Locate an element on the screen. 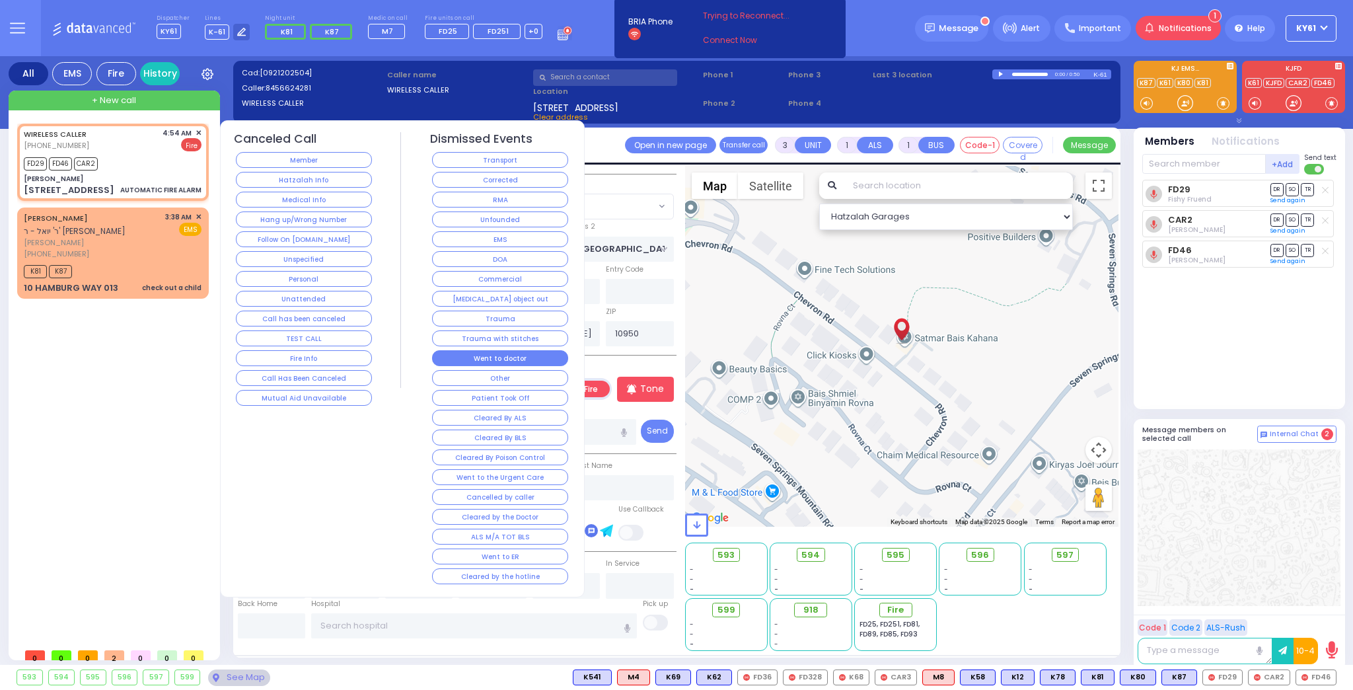  div: K69 is located at coordinates (673, 677).